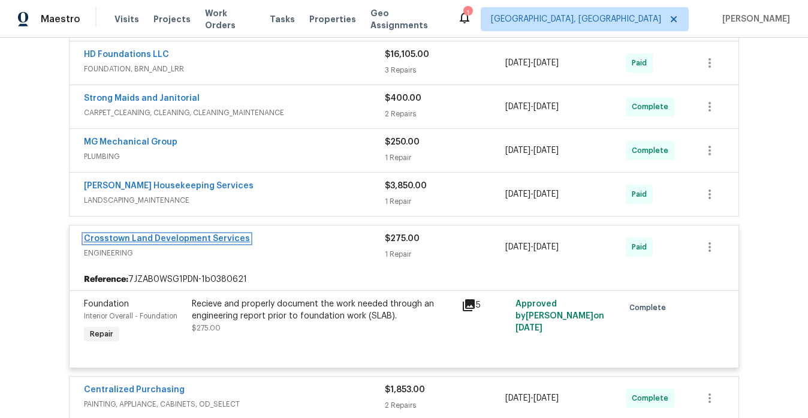 The image size is (808, 418). I want to click on div: 5, so click(485, 305).